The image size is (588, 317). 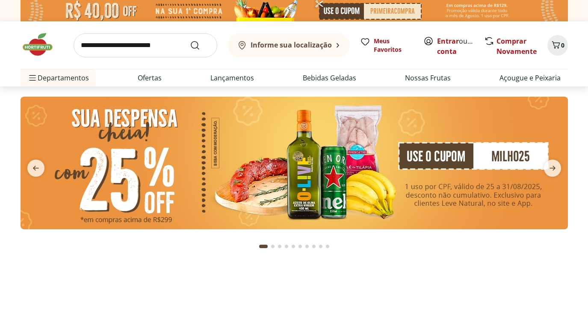 I want to click on button: Go to page 5 from fs-carousel, so click(x=293, y=246).